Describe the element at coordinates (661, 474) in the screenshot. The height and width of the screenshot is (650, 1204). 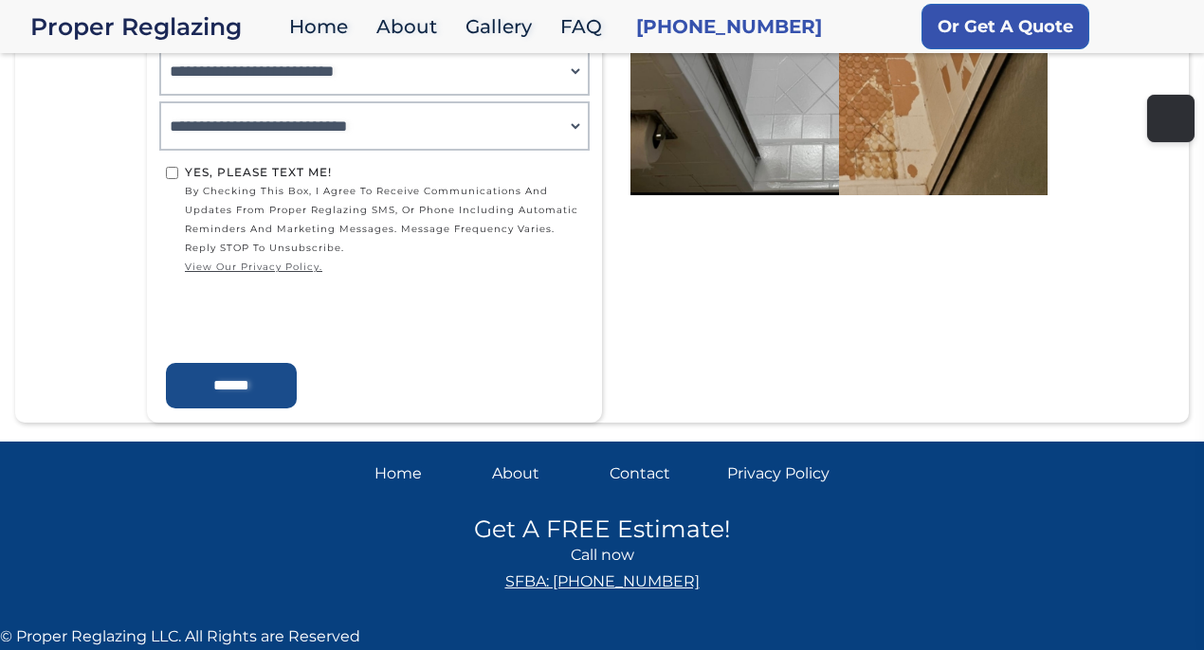
I see `div: Contact` at that location.